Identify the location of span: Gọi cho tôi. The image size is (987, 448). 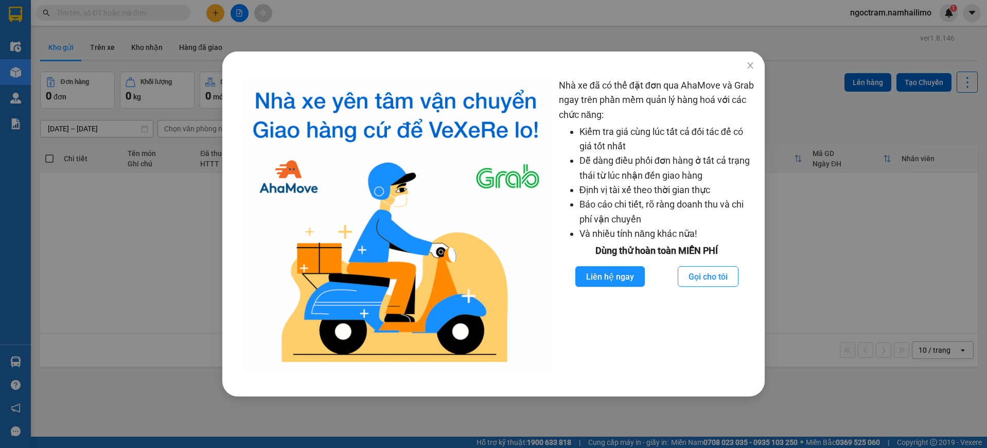
(708, 276).